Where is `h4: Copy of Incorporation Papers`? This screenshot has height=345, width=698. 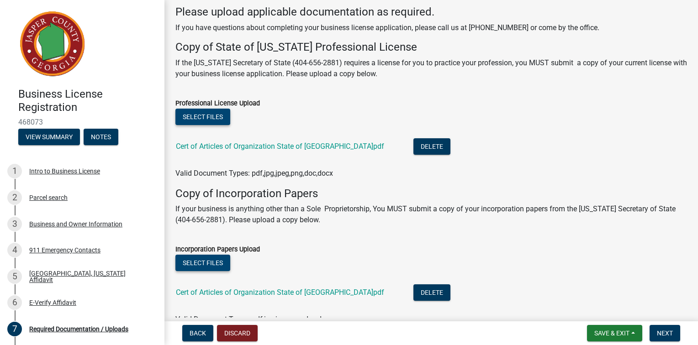 h4: Copy of Incorporation Papers is located at coordinates (431, 194).